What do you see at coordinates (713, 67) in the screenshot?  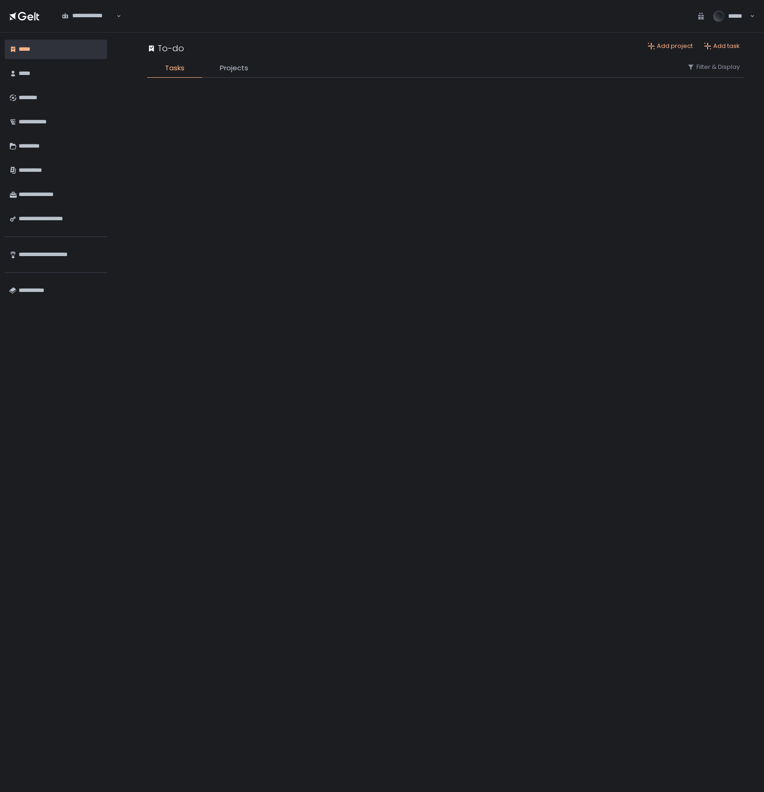 I see `div: Filter & Display` at bounding box center [713, 67].